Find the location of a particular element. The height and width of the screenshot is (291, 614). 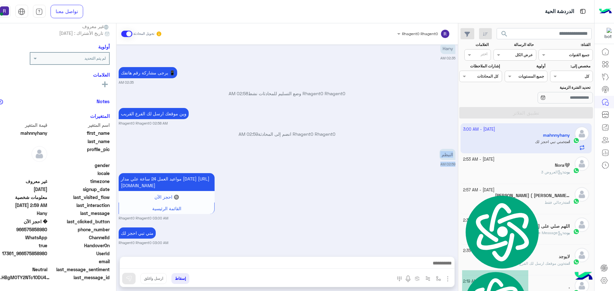

b: لم يتم التحديد is located at coordinates (95, 58).